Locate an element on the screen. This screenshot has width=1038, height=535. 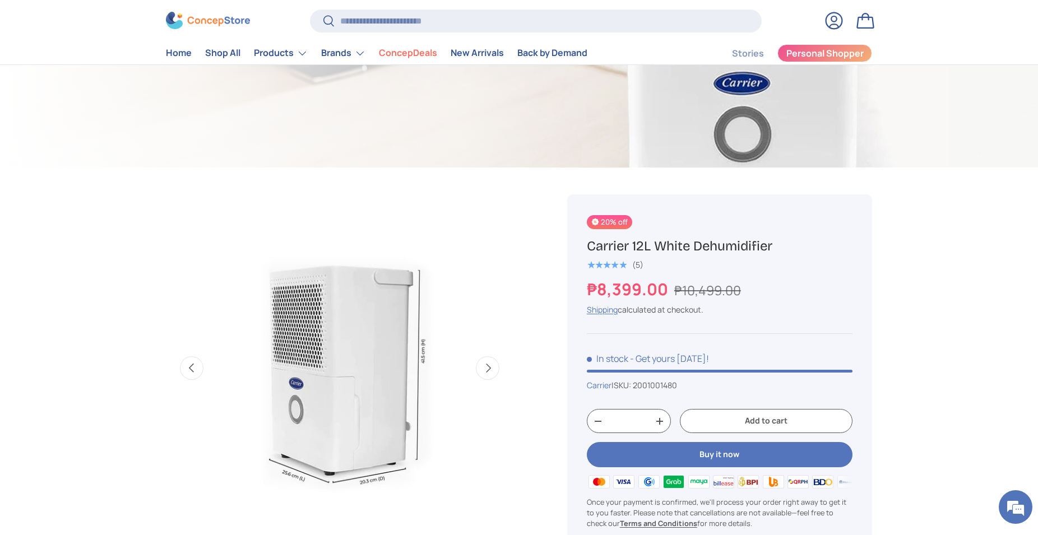
a: ConcepDeals is located at coordinates (408, 53).